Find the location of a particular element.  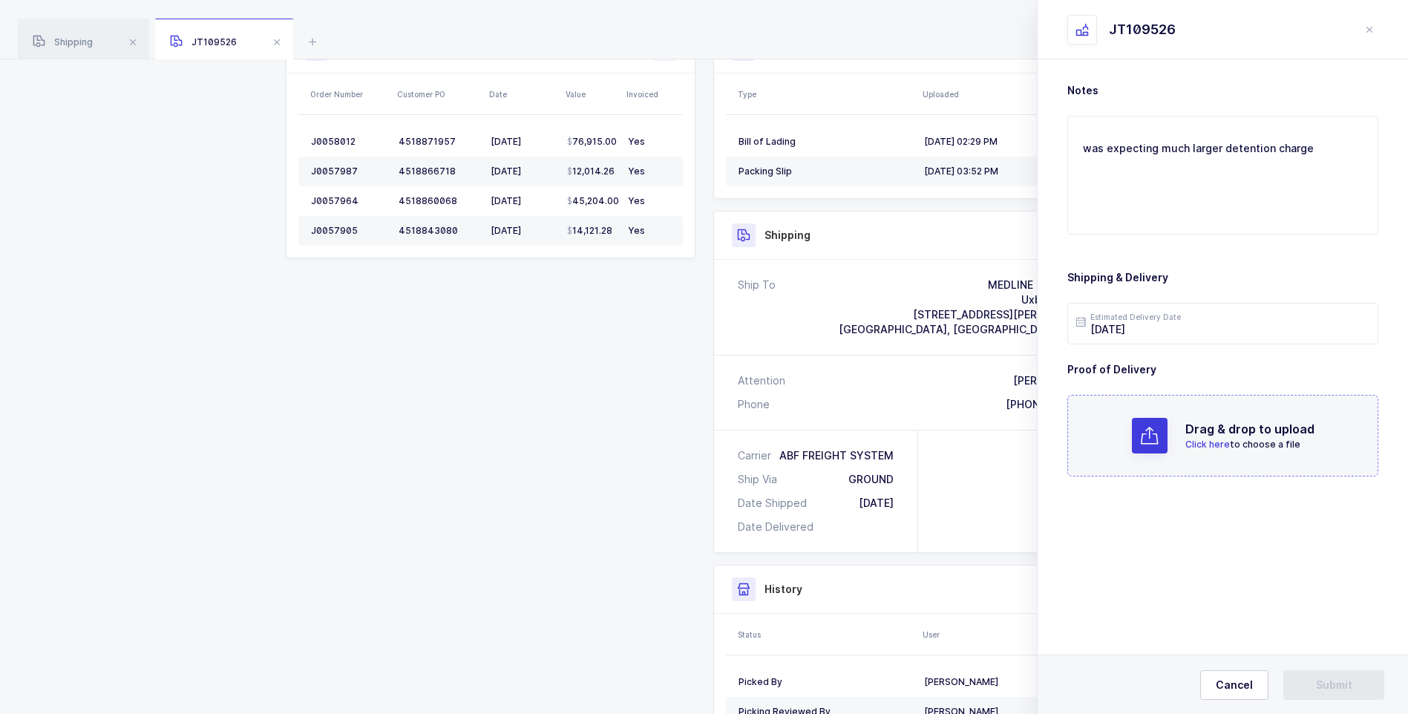

div: GROUND is located at coordinates (871, 480).